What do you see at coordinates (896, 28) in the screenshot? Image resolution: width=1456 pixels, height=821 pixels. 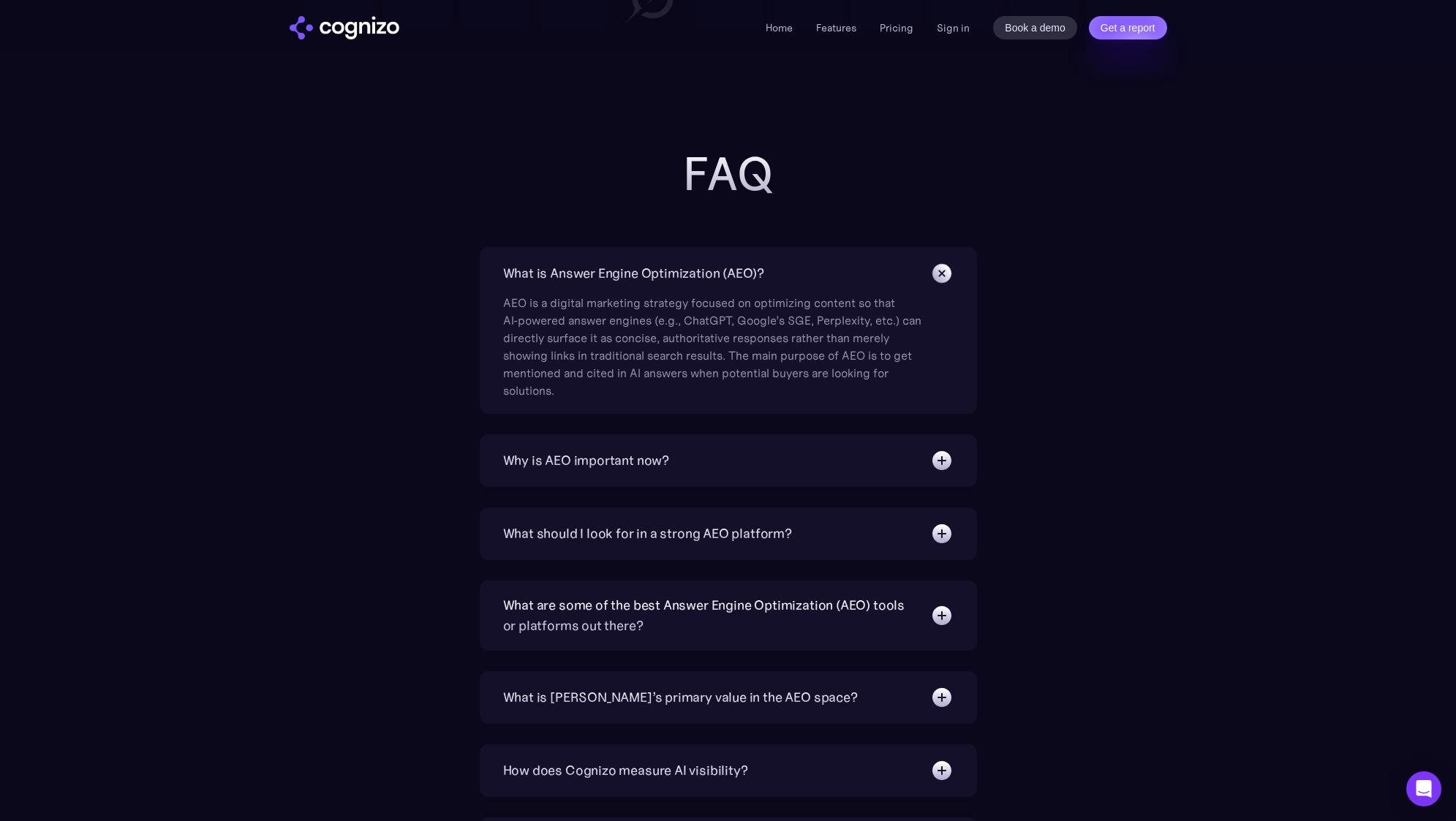 I see `a: Pricing` at bounding box center [896, 28].